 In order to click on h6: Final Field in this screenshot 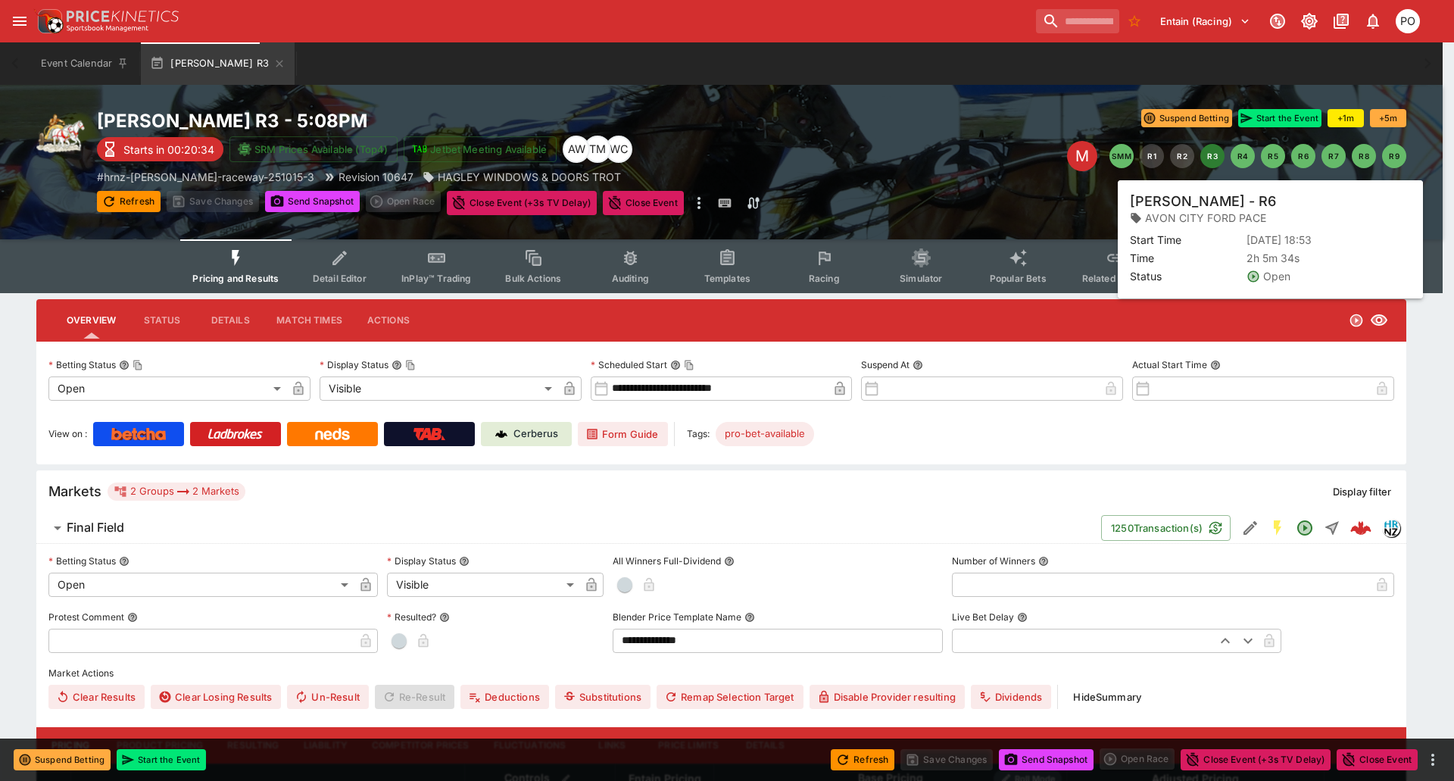, I will do `click(95, 527)`.